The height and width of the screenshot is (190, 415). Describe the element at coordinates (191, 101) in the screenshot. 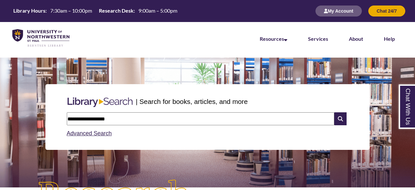

I see `p: | Search for books, articles, and more` at that location.